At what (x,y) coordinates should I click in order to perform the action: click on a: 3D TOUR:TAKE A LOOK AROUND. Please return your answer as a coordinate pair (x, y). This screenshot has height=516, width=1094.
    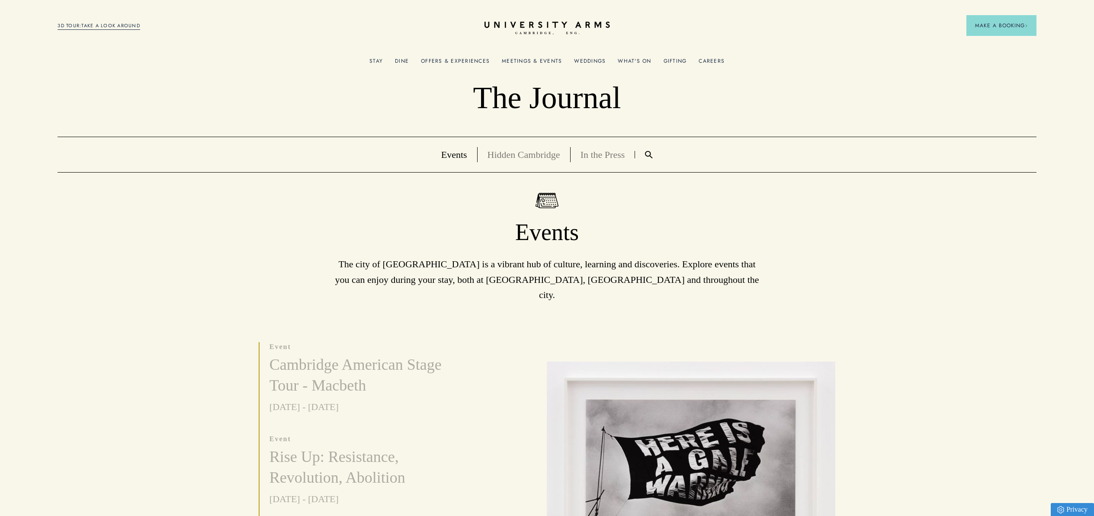
    Looking at the image, I should click on (99, 26).